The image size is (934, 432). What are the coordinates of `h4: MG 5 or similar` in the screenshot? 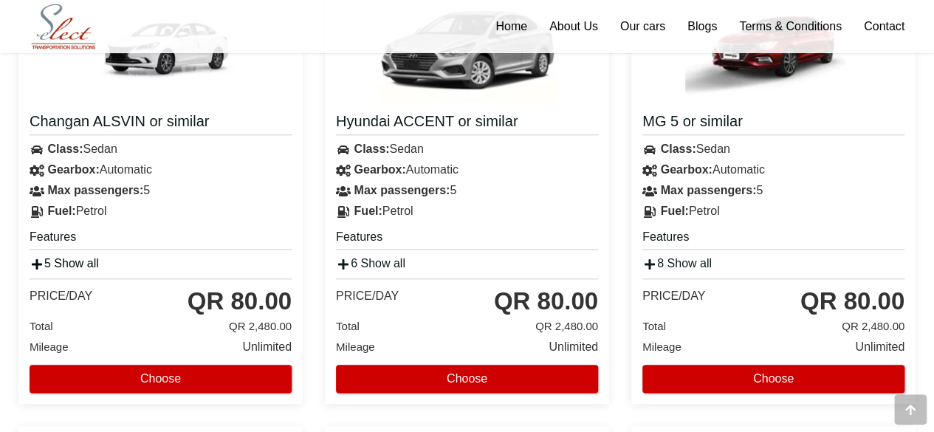 It's located at (773, 123).